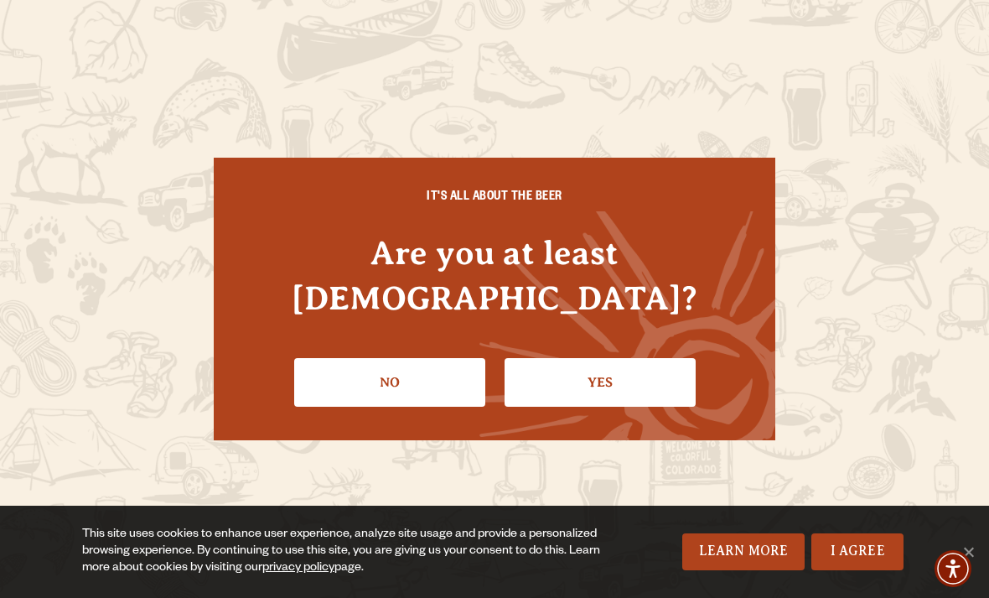 This screenshot has height=598, width=989. Describe the element at coordinates (354, 552) in the screenshot. I see `div: This site uses cookies to enhance user experience, analyze site usage and provide a personalized ...` at that location.